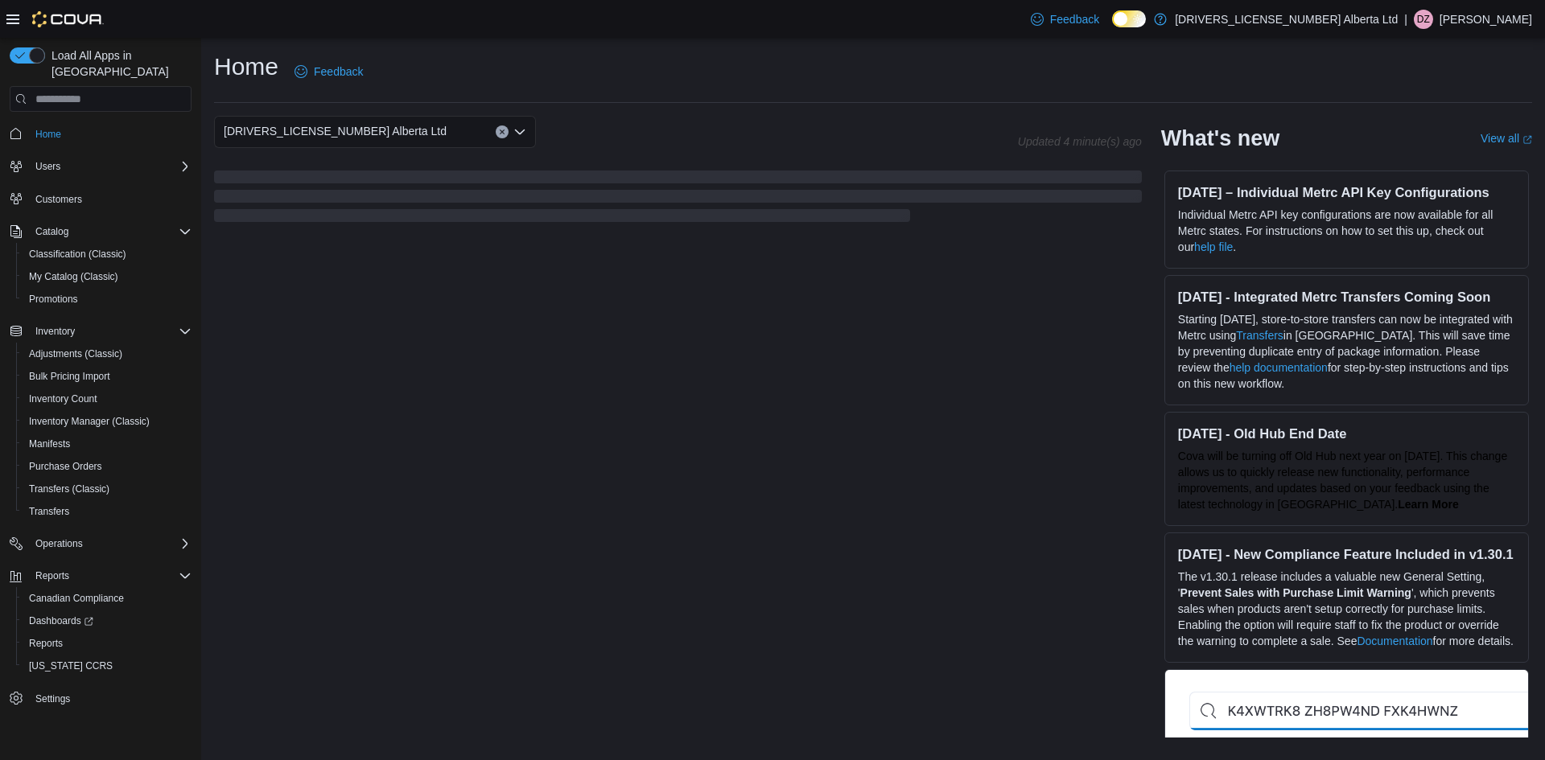 This screenshot has height=760, width=1545. What do you see at coordinates (107, 354) in the screenshot?
I see `span: Adjustments (Classic)` at bounding box center [107, 354].